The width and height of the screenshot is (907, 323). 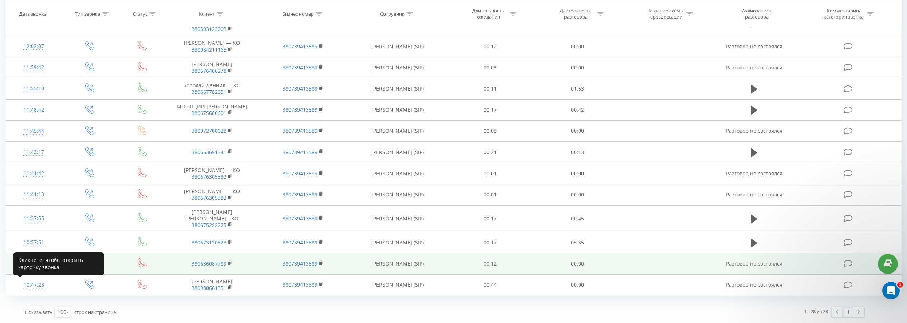 I want to click on div: Бизнес номер, so click(x=298, y=13).